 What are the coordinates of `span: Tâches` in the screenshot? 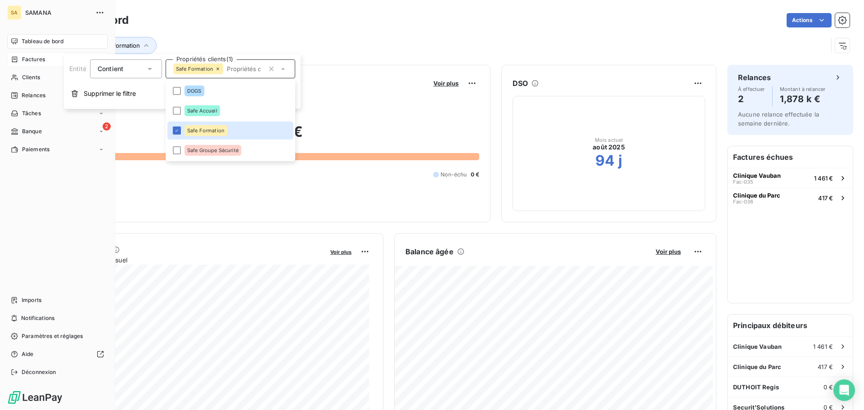 It's located at (31, 113).